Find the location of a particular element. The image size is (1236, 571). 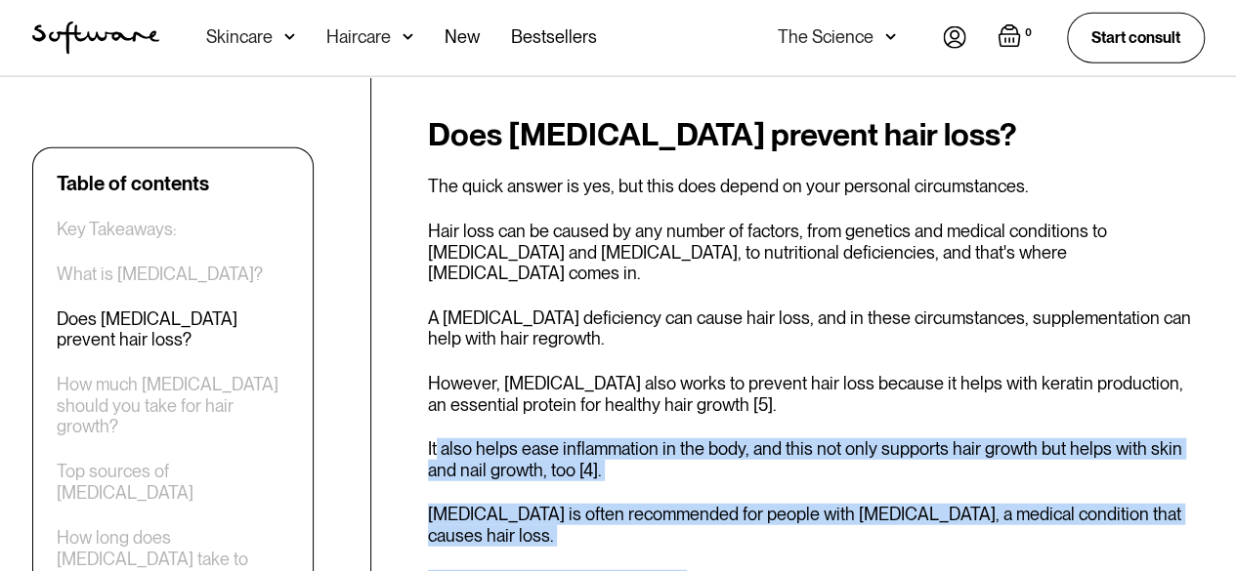

p: It also helps ease inflammation in the body, and this not only supports hair growth but helps wit... is located at coordinates (816, 459).